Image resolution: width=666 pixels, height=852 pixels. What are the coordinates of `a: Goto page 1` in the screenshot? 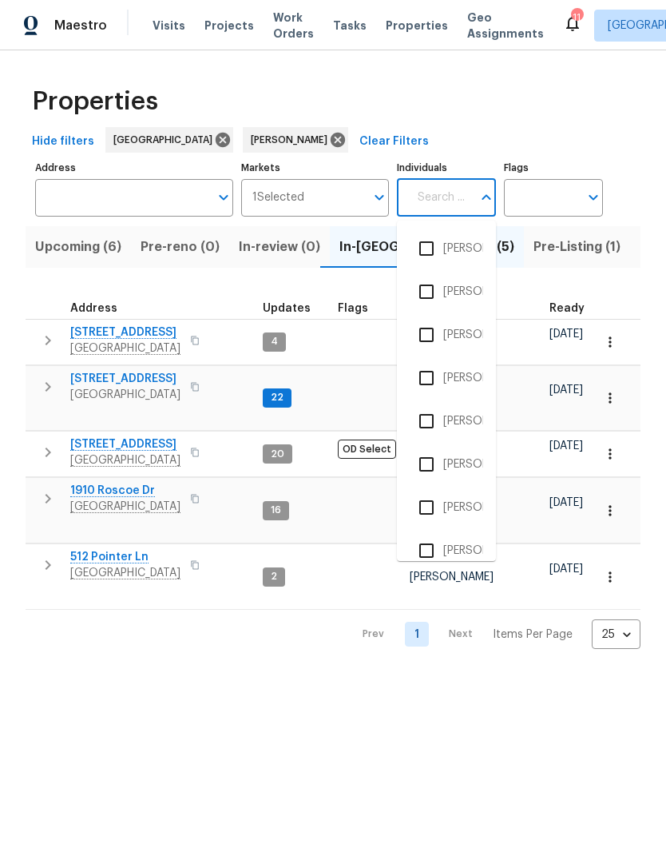 It's located at (417, 634).